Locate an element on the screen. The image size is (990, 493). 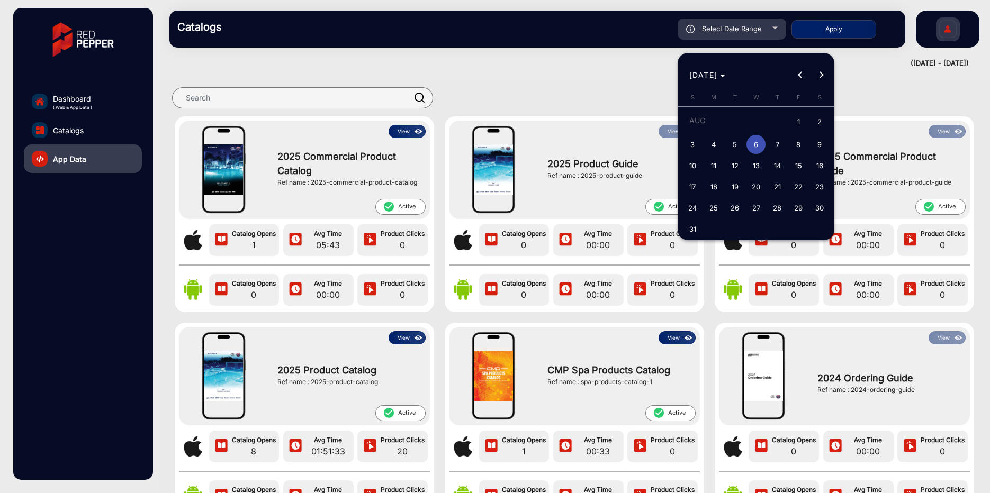
button: August 3, 2025 is located at coordinates (693, 145).